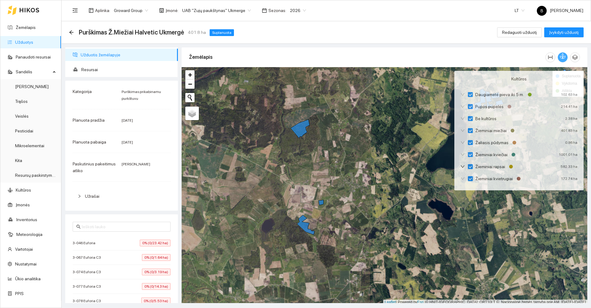  Describe the element at coordinates (156, 301) in the screenshot. I see `span: 0% (0/5.53 ha)` at that location.